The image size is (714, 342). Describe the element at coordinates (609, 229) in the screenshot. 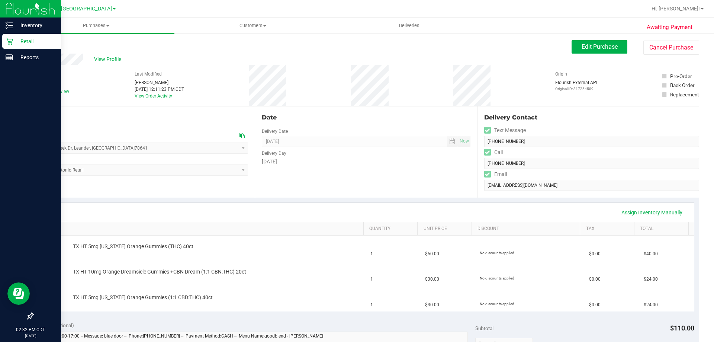

I see `a: Tax` at that location.